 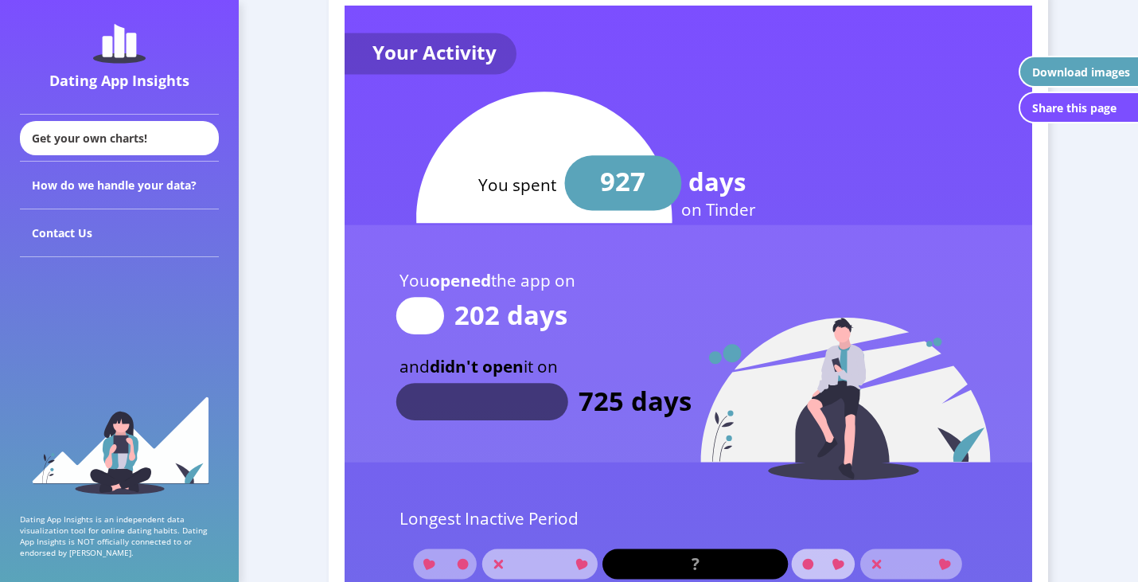 What do you see at coordinates (1080, 72) in the screenshot?
I see `div: Download images` at bounding box center [1080, 72].